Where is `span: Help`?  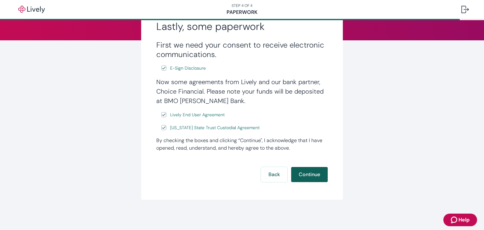
span: Help is located at coordinates (464, 220).